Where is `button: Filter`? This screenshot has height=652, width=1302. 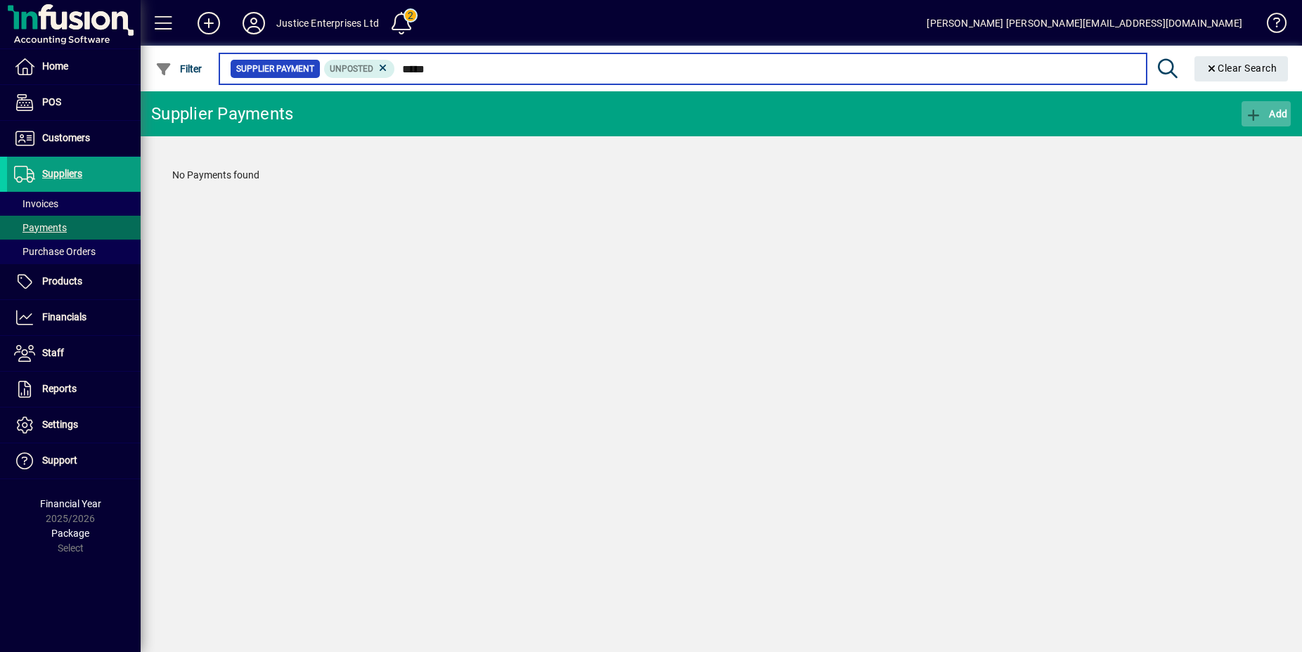
button: Filter is located at coordinates (179, 69).